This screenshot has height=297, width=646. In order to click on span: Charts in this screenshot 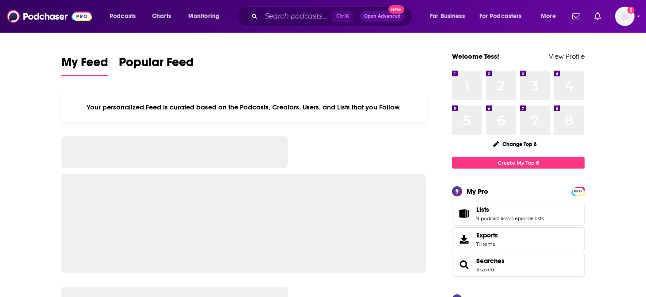, I will do `click(161, 16)`.